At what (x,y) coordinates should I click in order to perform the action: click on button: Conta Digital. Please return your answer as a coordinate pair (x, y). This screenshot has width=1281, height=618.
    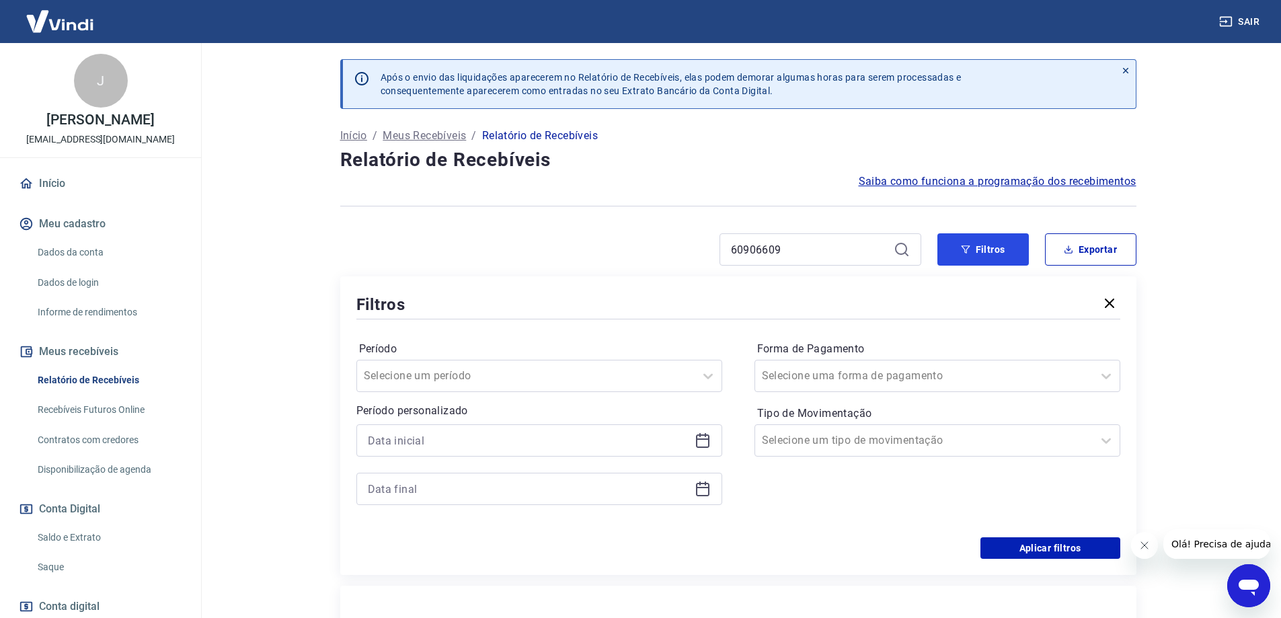
    Looking at the image, I should click on (100, 509).